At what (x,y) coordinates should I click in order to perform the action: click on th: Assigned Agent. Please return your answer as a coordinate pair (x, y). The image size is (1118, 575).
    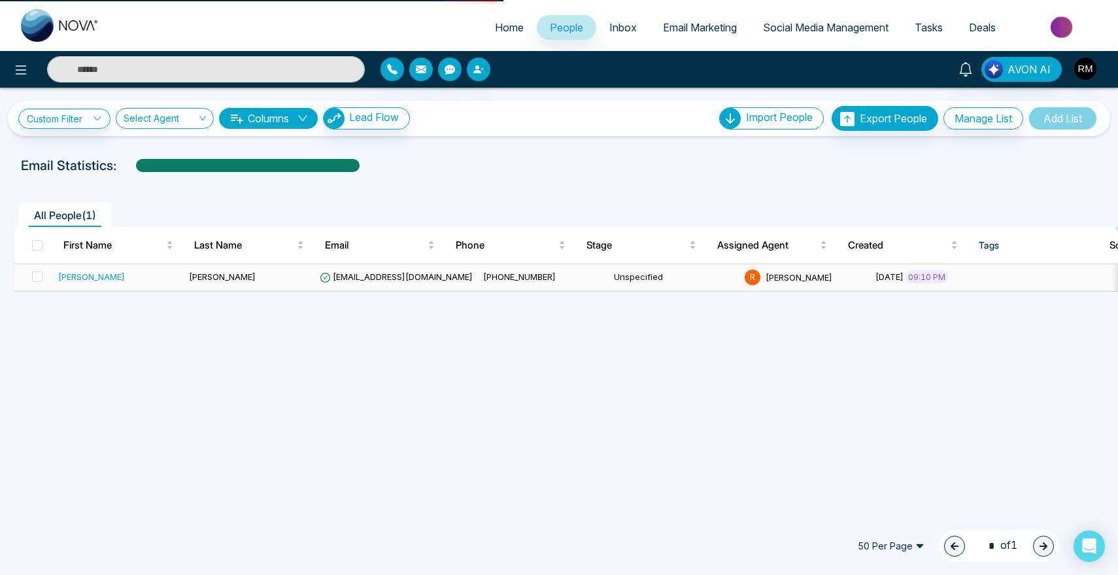
    Looking at the image, I should click on (772, 245).